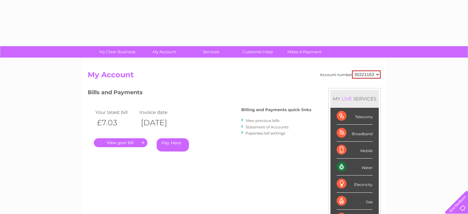  What do you see at coordinates (258, 52) in the screenshot?
I see `a: Customer Help` at bounding box center [258, 52].